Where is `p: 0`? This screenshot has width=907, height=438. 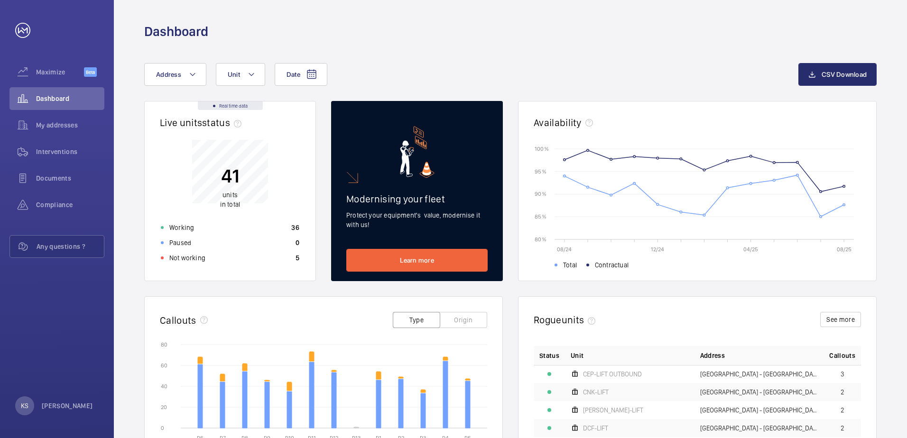
p: 0 is located at coordinates (297, 243).